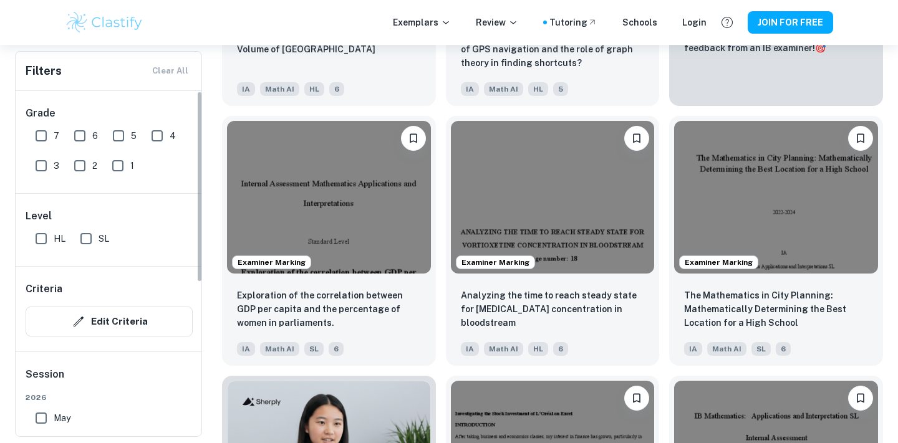  Describe the element at coordinates (132, 166) in the screenshot. I see `span: 1` at that location.